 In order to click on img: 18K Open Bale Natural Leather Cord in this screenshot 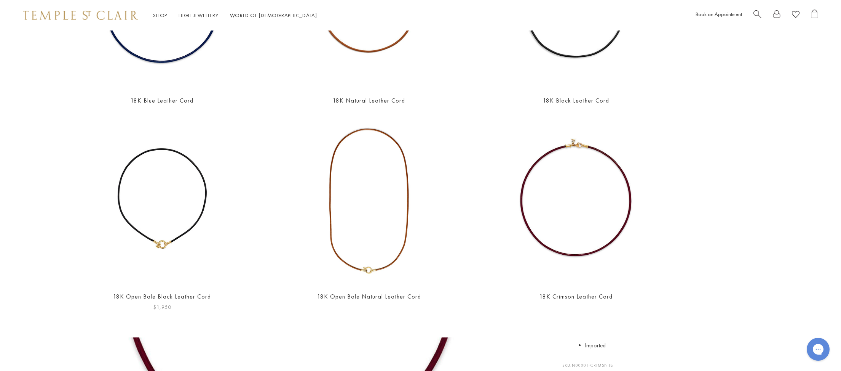, I will do `click(369, 200)`.